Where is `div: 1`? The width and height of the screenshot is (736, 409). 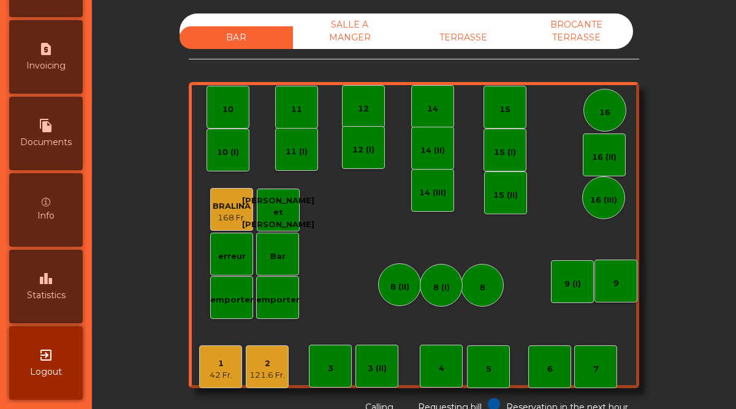
div: 1 is located at coordinates (220, 364).